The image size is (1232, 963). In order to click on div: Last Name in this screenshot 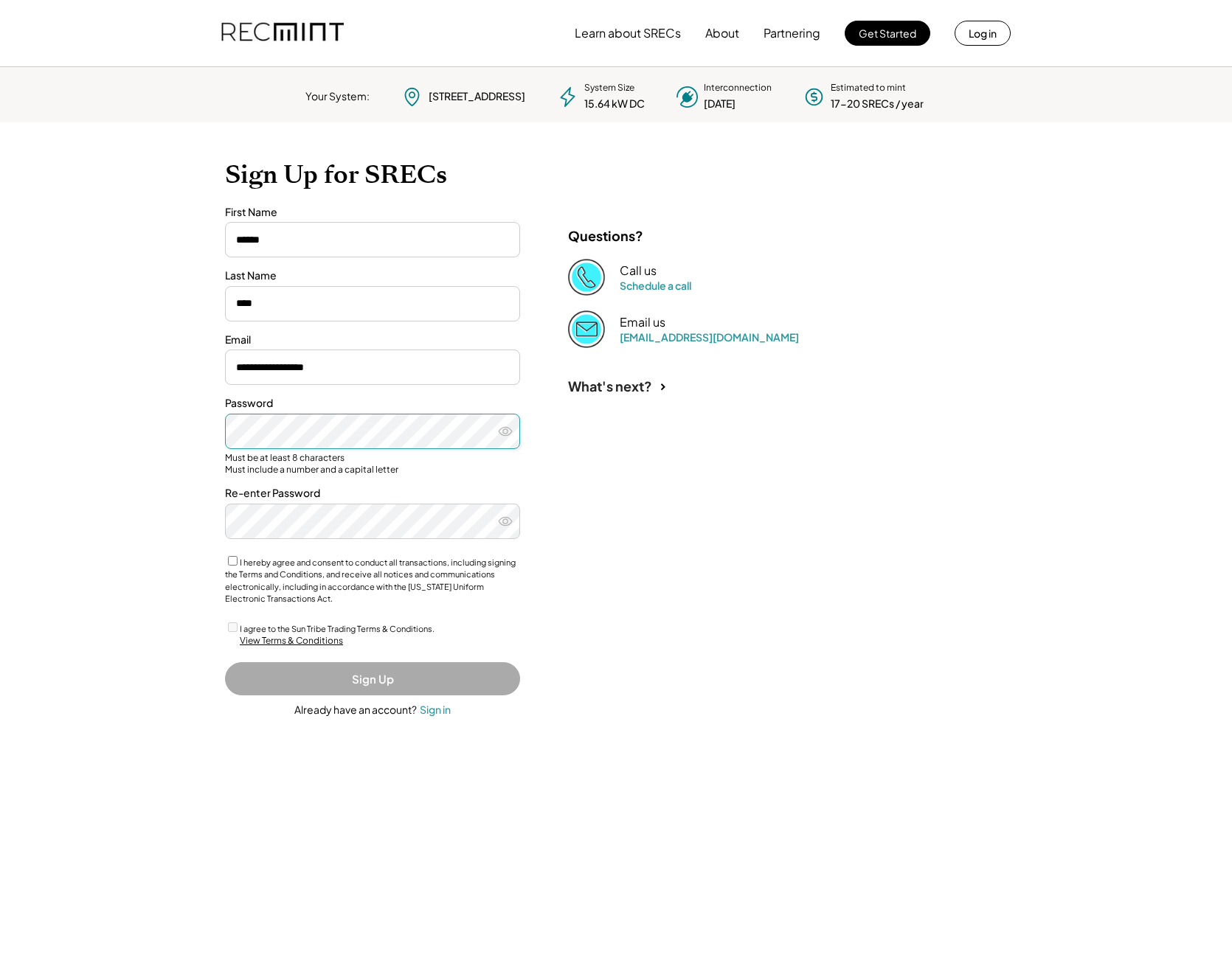, I will do `click(373, 276)`.